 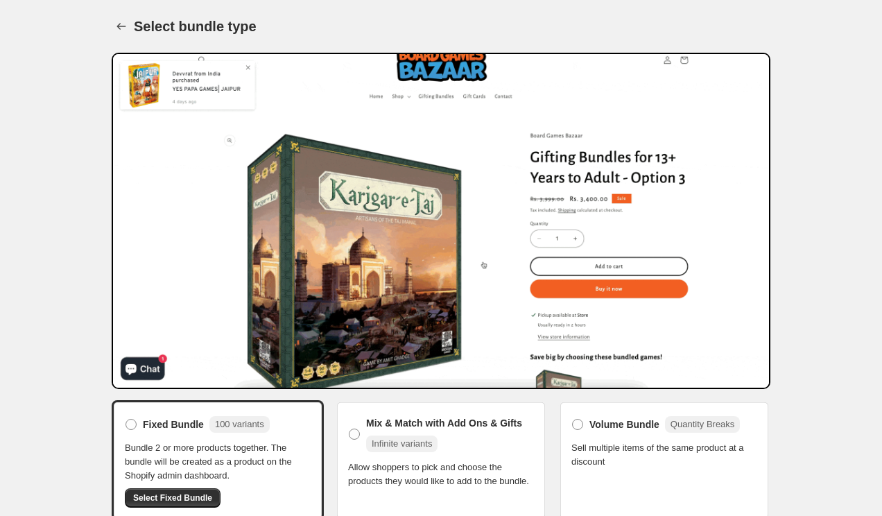 What do you see at coordinates (402, 443) in the screenshot?
I see `span: Infinite variants` at bounding box center [402, 443].